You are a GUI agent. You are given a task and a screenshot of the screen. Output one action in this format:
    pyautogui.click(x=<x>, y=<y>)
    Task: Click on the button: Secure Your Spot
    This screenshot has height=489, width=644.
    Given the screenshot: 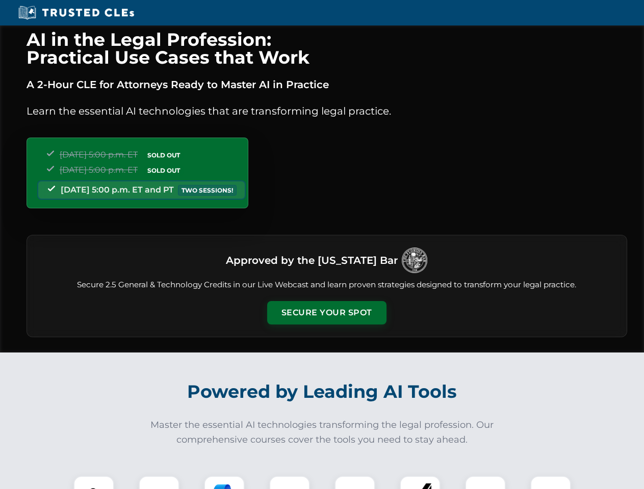 What is the action you would take?
    pyautogui.click(x=327, y=313)
    